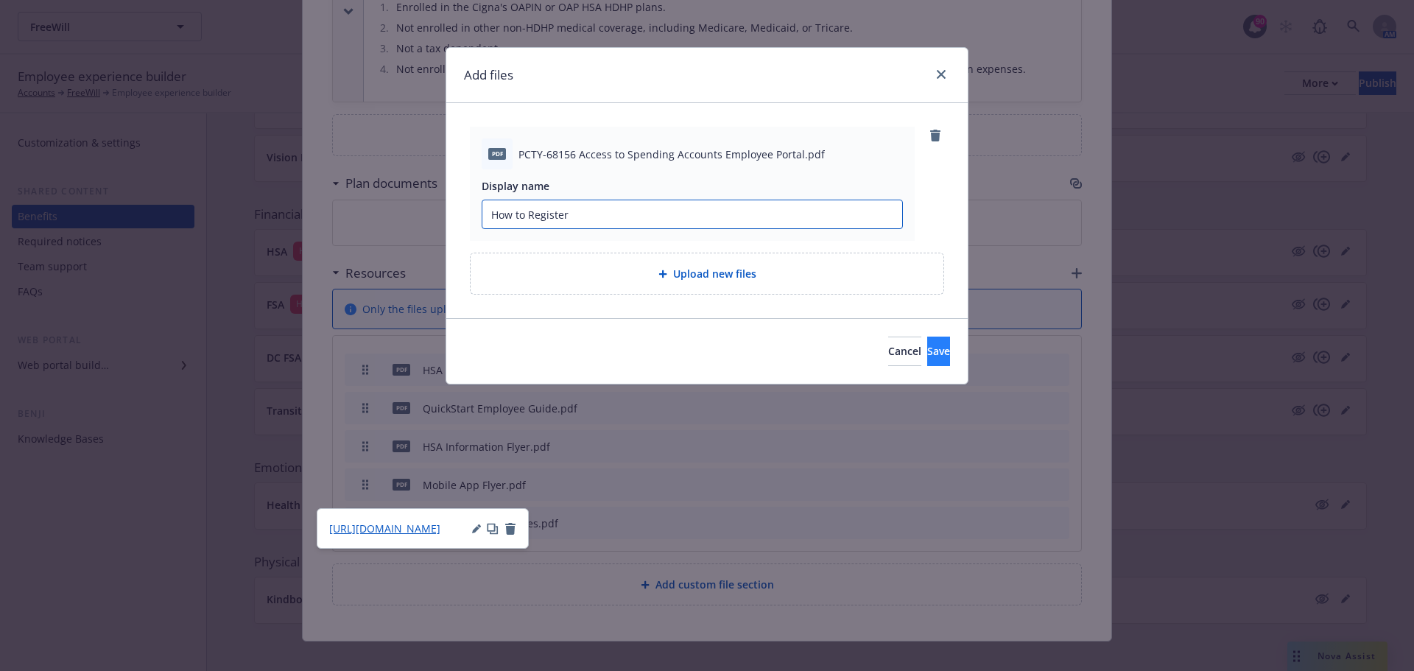 This screenshot has width=1414, height=671. I want to click on input: Add display name here..., so click(692, 214).